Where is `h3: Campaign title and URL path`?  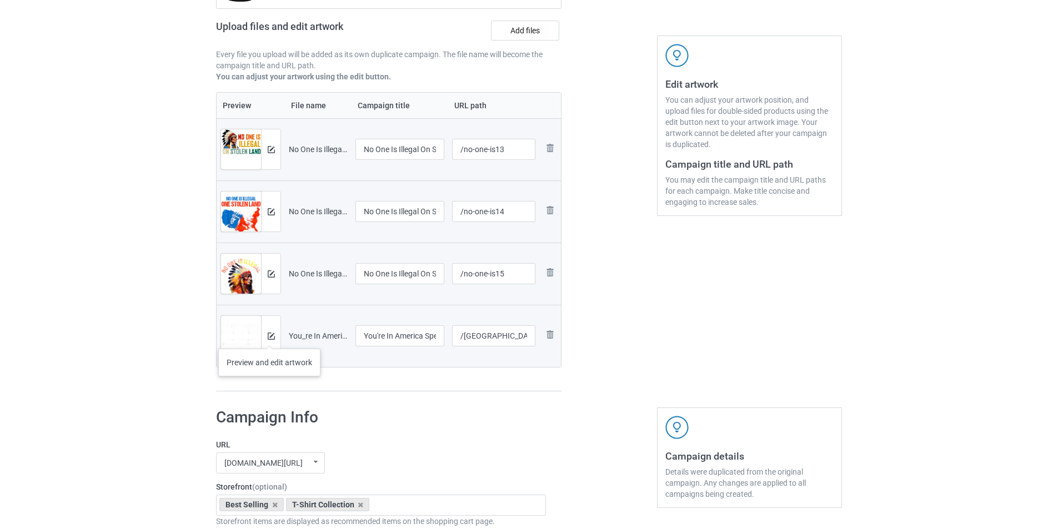
h3: Campaign title and URL path is located at coordinates (749, 164).